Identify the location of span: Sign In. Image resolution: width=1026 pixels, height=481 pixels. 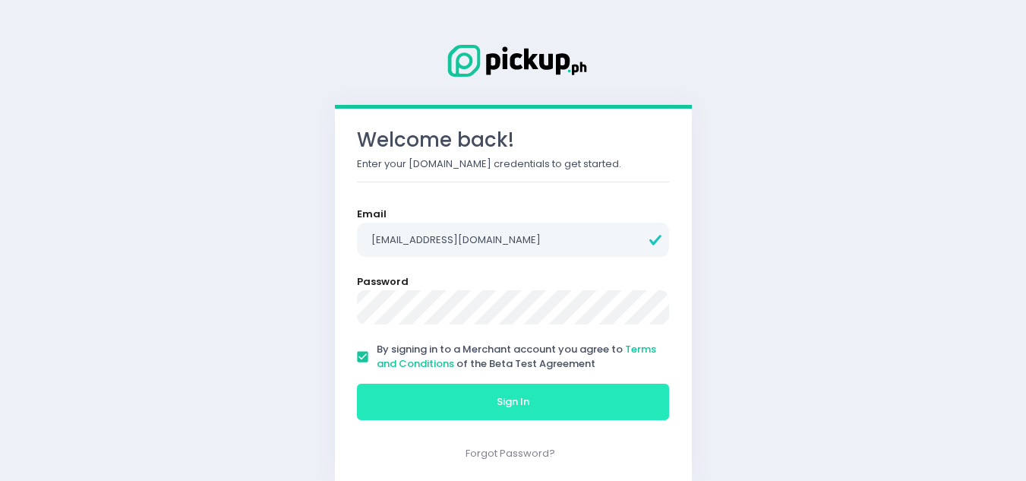
(513, 401).